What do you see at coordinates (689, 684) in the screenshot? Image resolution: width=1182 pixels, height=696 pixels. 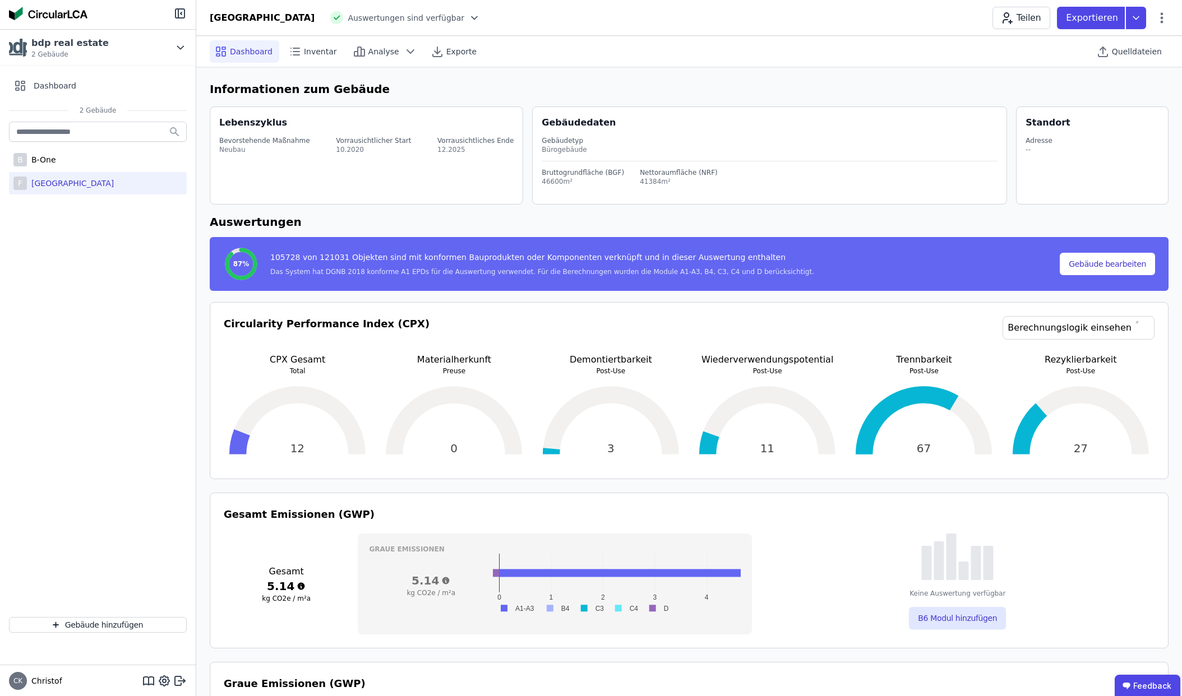 I see `h3: Graue Emissionen (GWP)` at bounding box center [689, 684].